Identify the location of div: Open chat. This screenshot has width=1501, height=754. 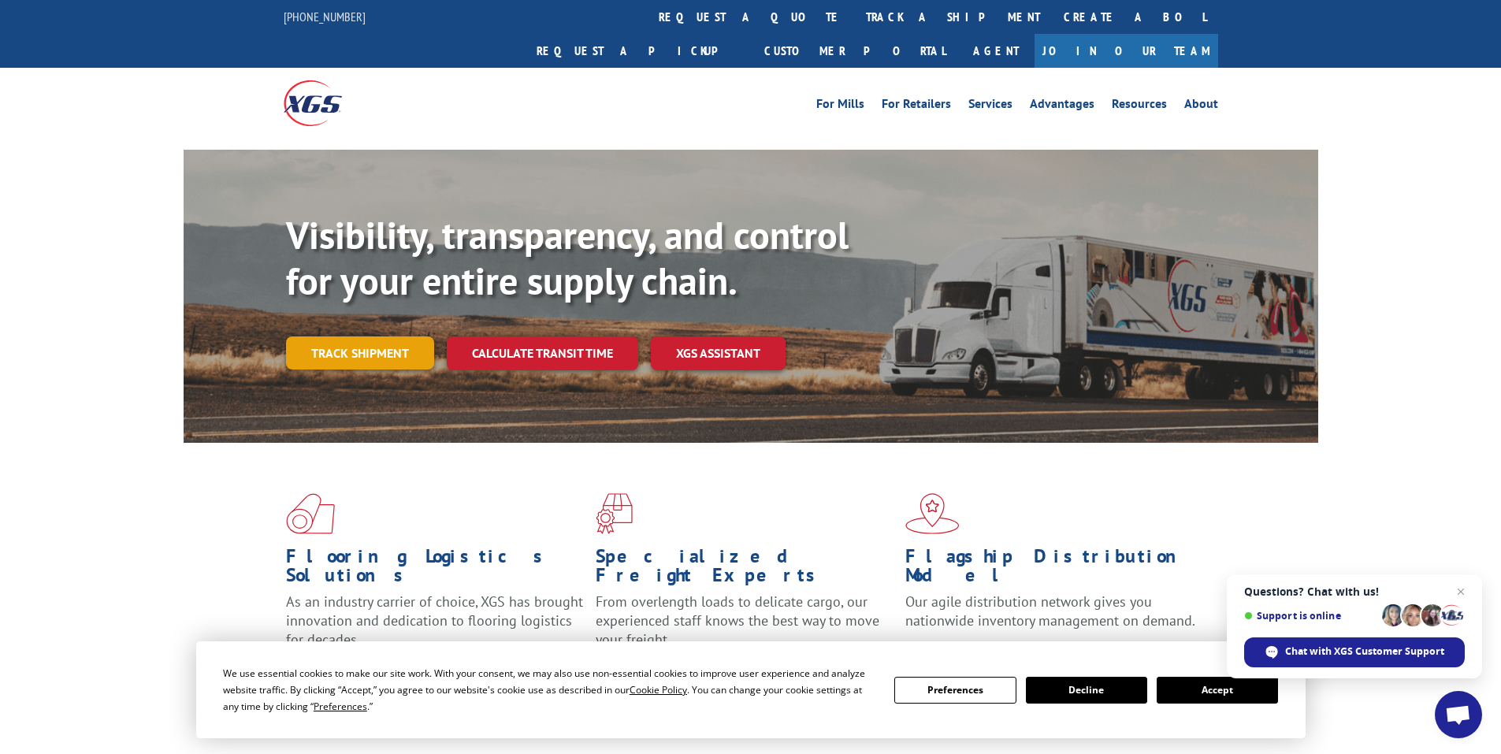
(1459, 715).